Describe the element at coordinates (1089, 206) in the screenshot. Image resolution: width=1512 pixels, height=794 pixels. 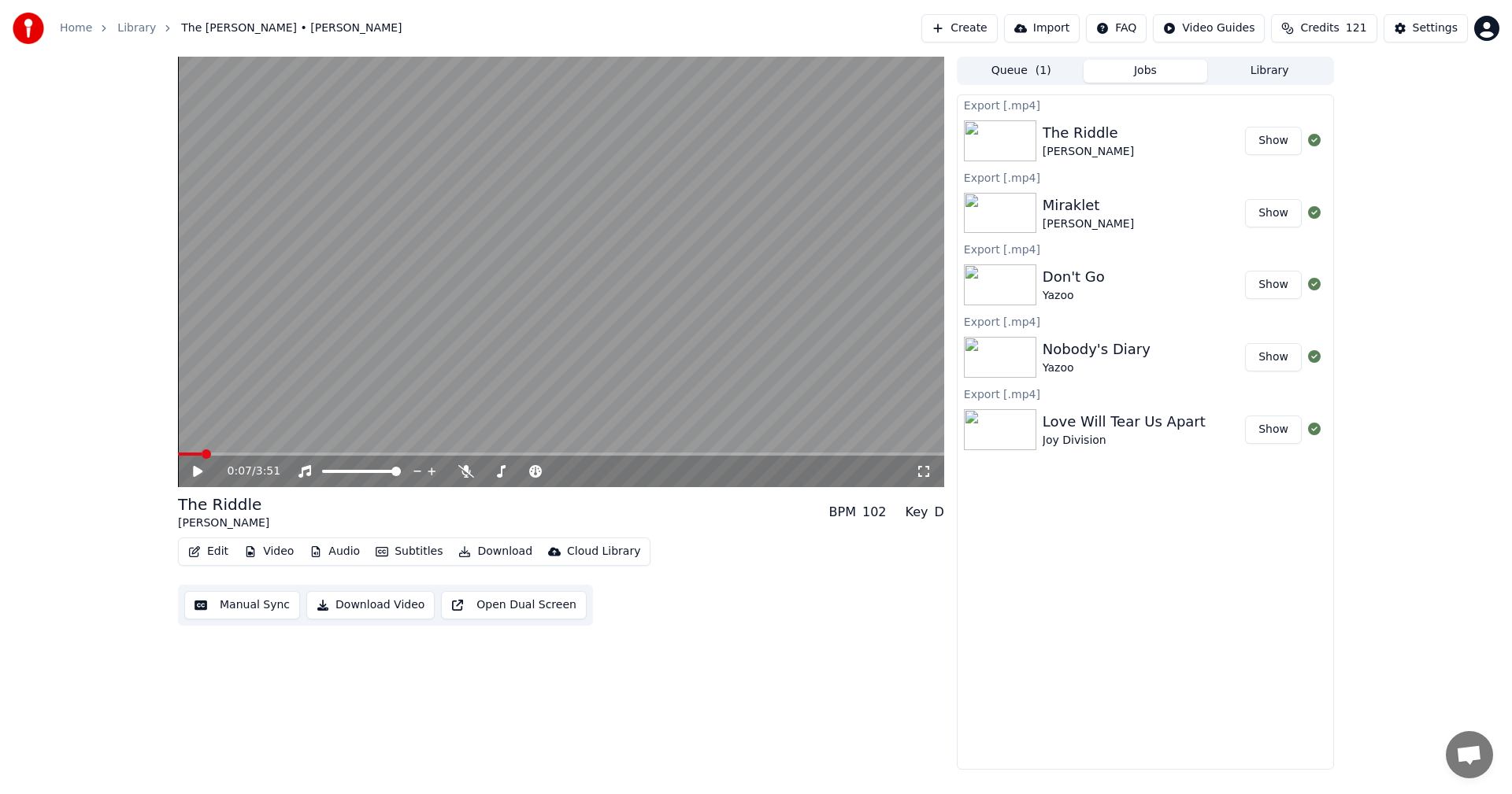
I see `div: Miraklet` at that location.